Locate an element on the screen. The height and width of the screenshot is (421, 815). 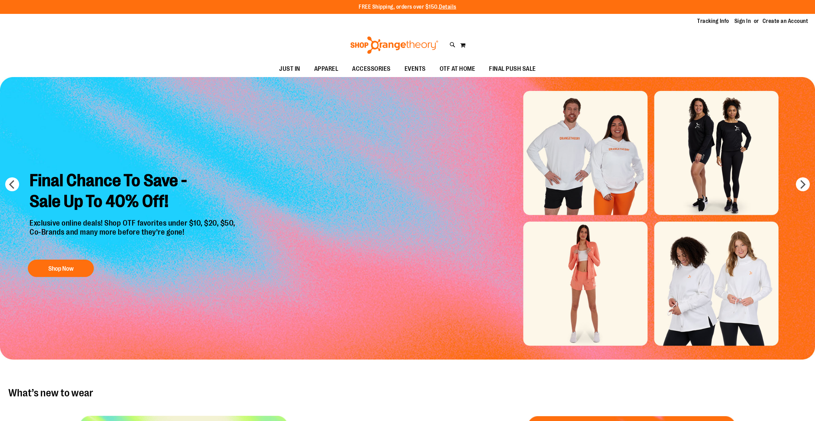
a: Final Chance To Save -Sale Up To 40% Off! Exclusive online deals! Shop OTF favorites under $10, $... is located at coordinates (133, 223).